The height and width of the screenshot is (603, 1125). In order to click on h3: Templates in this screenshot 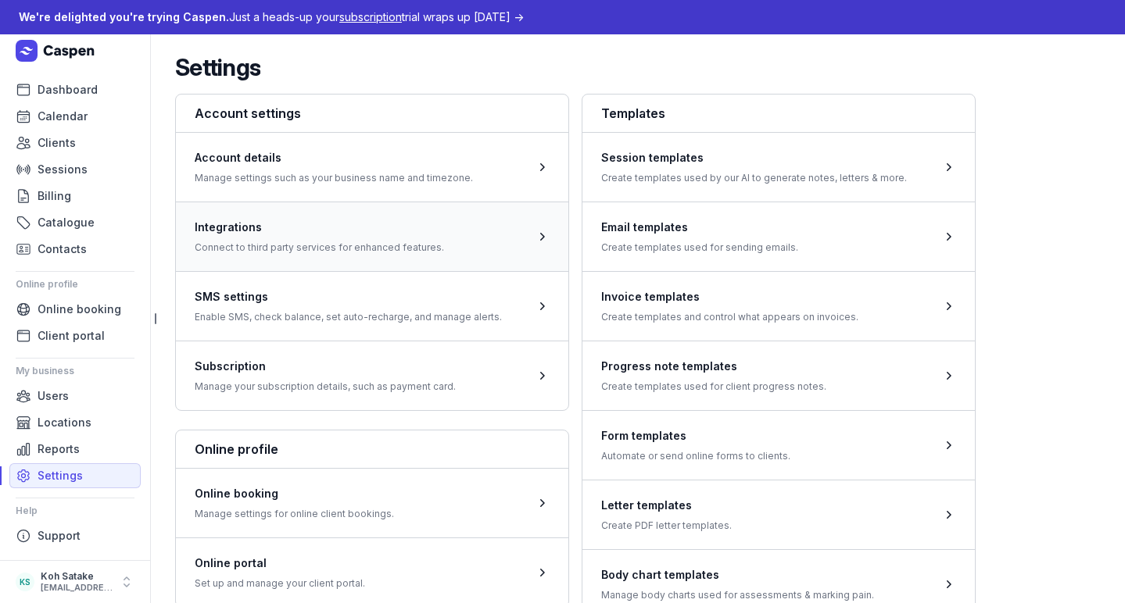, I will do `click(778, 113)`.